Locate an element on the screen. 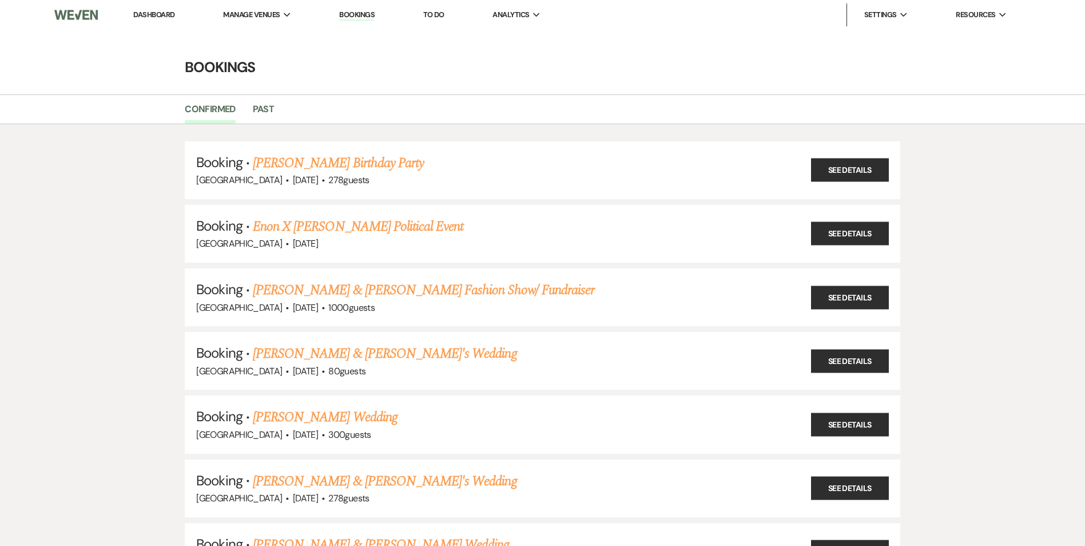  a: To Do is located at coordinates (433, 14).